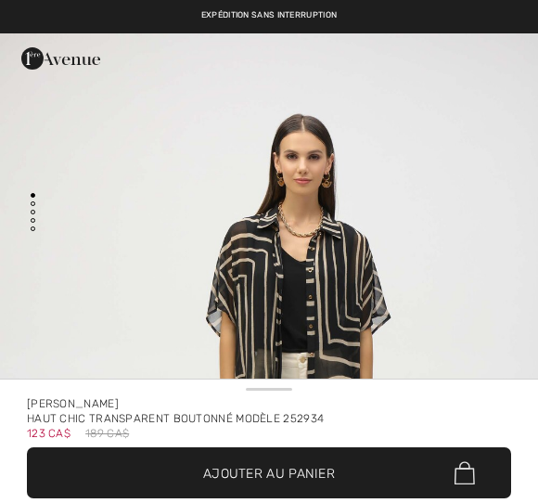 Image resolution: width=538 pixels, height=503 pixels. I want to click on span: 189 CA$, so click(107, 433).